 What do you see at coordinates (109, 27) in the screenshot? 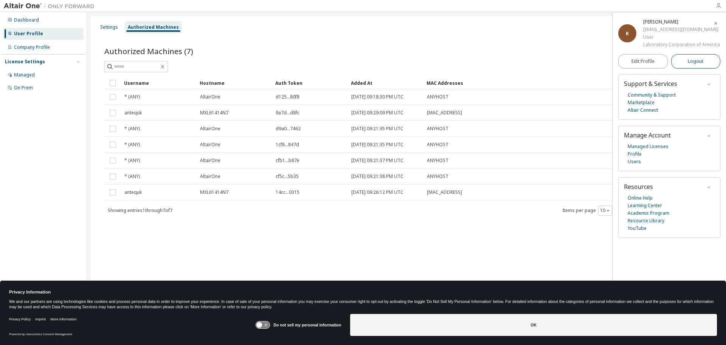
I see `div: Settings` at bounding box center [109, 27].